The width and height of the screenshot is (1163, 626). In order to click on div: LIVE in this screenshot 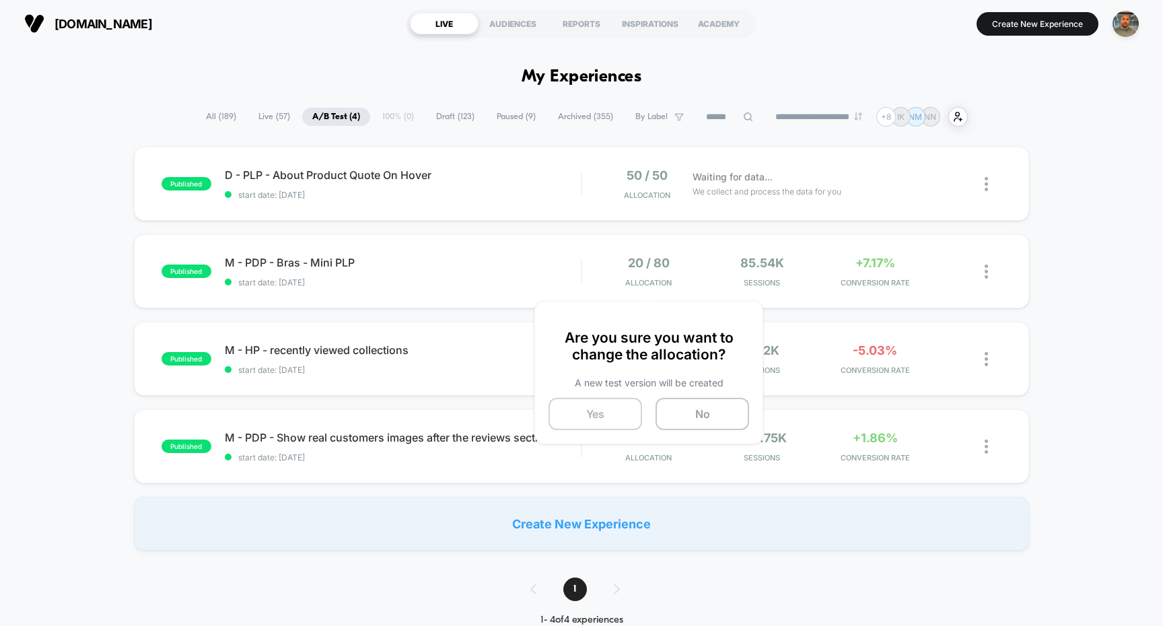, I will do `click(444, 24)`.